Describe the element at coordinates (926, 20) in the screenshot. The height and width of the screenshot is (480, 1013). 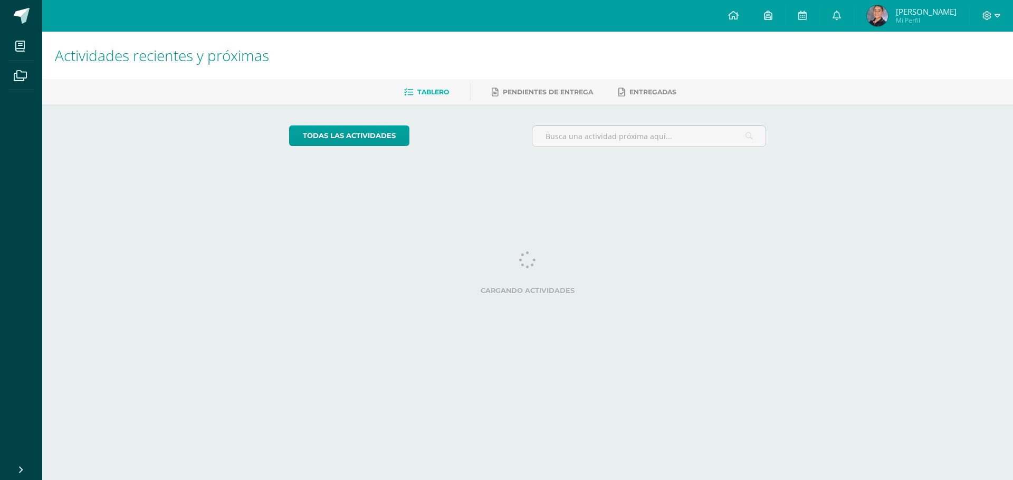
I see `span: Mi Perfil` at that location.